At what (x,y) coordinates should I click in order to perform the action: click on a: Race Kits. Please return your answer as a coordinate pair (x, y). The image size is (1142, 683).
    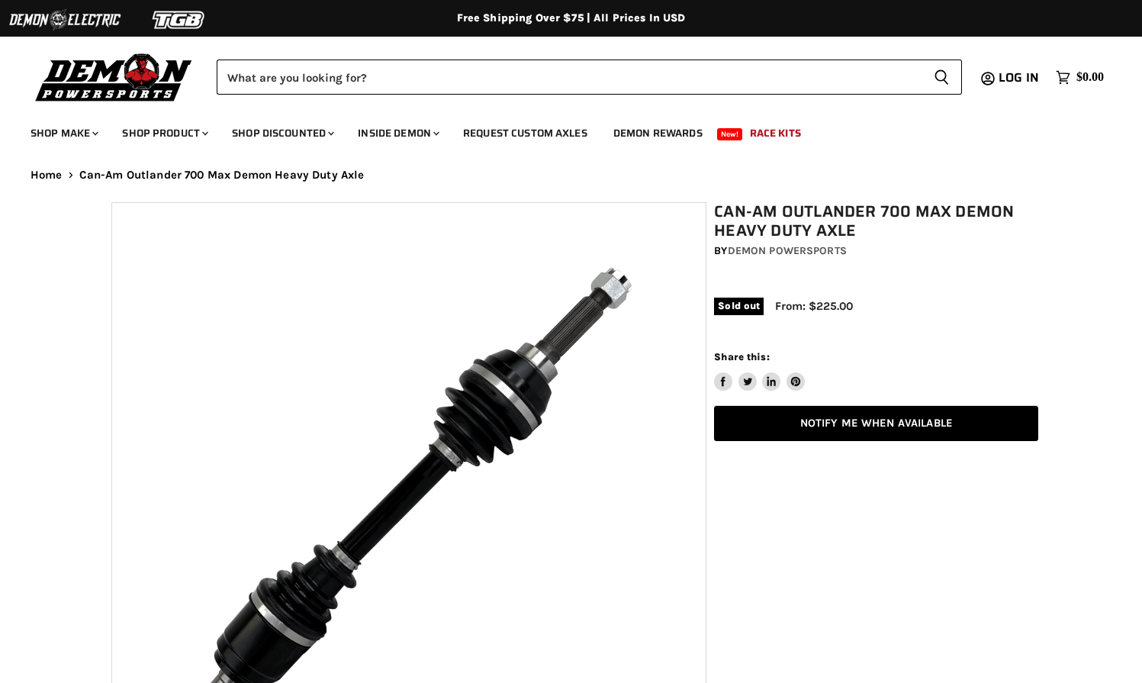
    Looking at the image, I should click on (775, 133).